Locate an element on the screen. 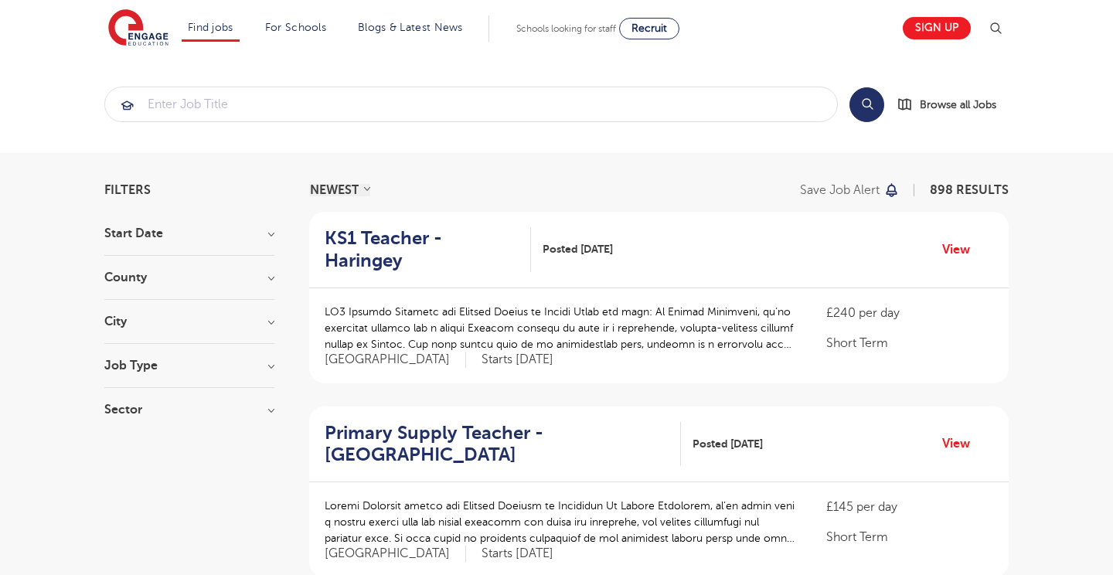 Image resolution: width=1113 pixels, height=575 pixels. h3: Start Date is located at coordinates (189, 233).